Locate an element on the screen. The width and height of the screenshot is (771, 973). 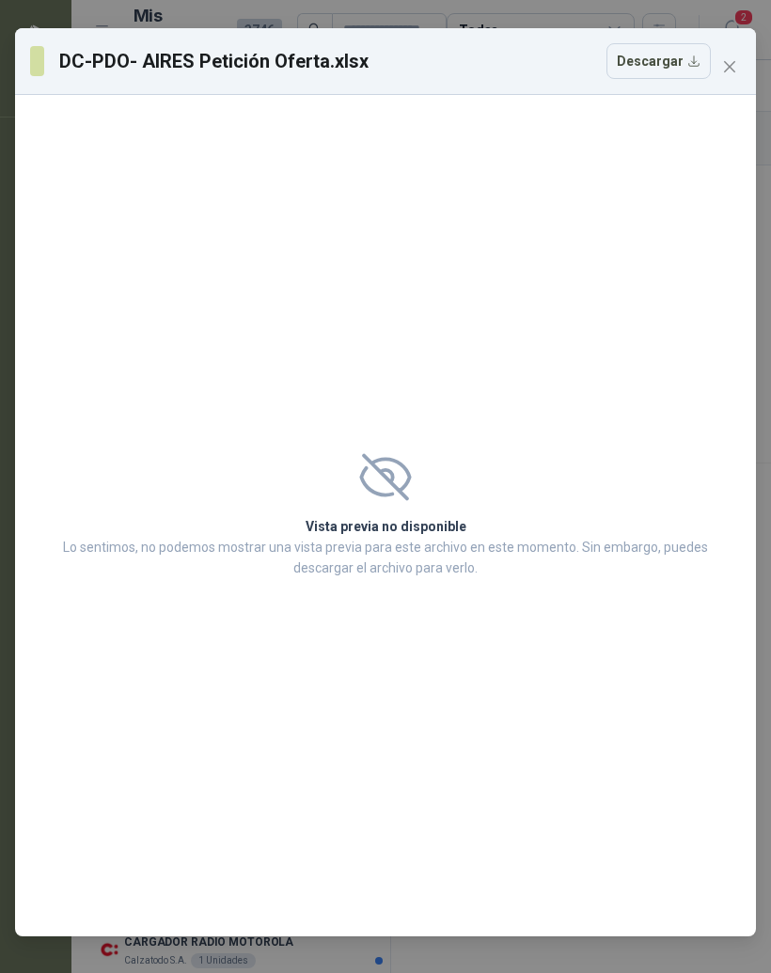
span: close is located at coordinates (729, 67).